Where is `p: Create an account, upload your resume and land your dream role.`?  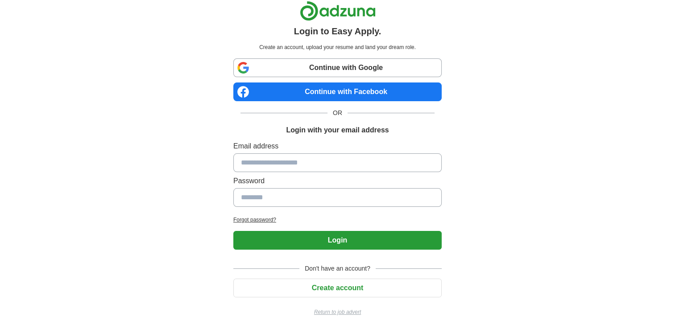 p: Create an account, upload your resume and land your dream role. is located at coordinates (337, 47).